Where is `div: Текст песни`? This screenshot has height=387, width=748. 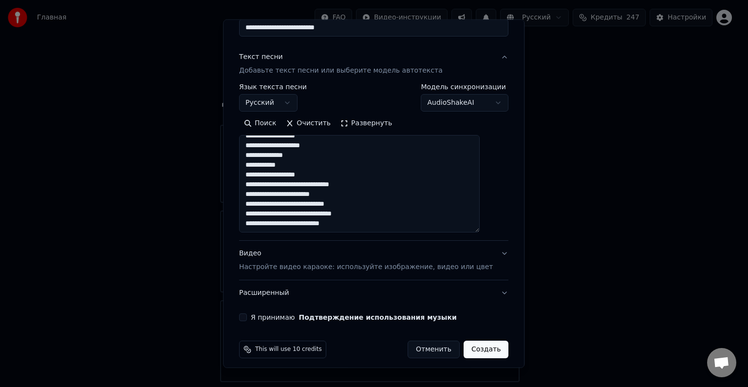
div: Текст песни is located at coordinates (261, 57).